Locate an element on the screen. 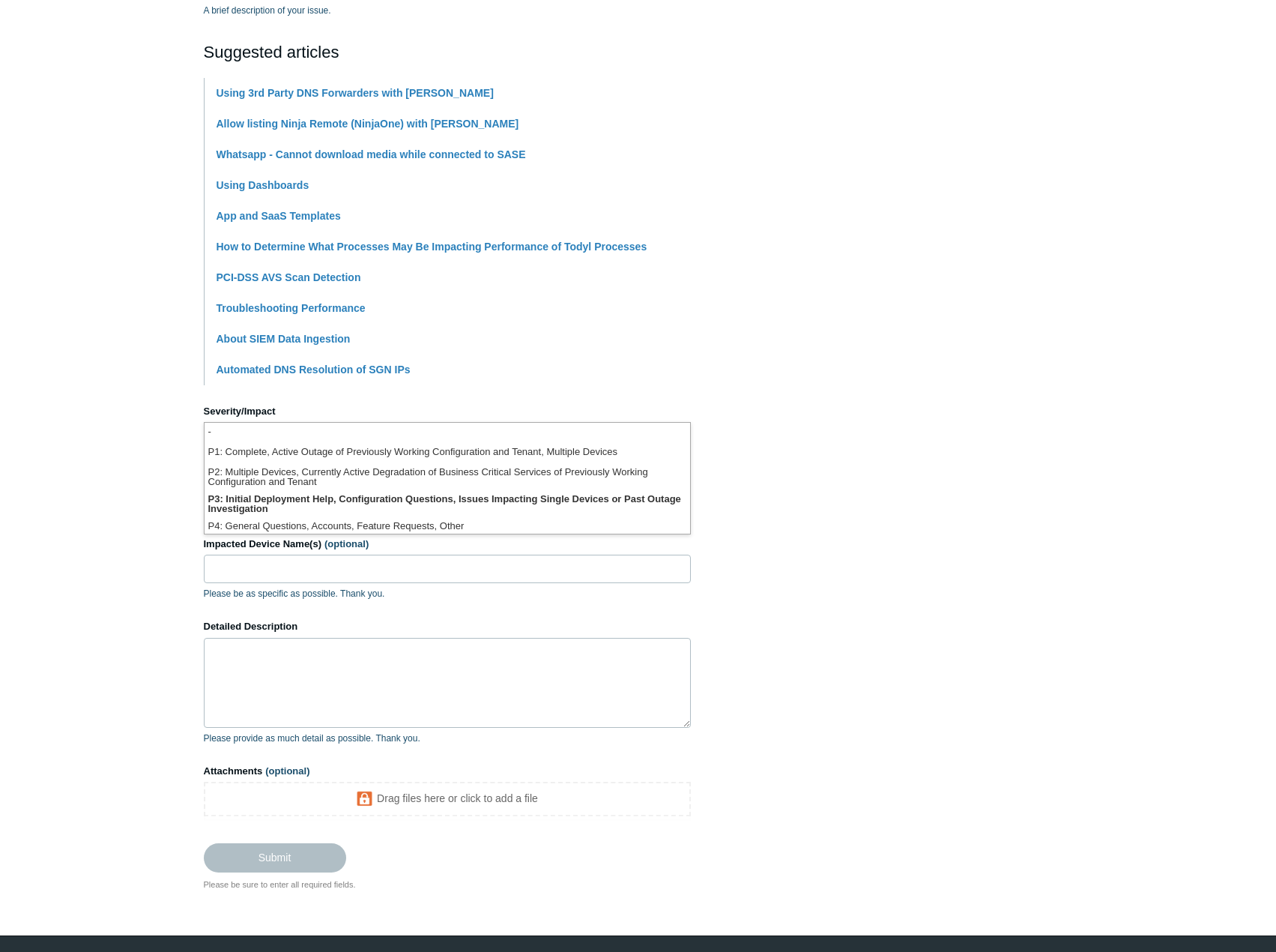 Image resolution: width=1276 pixels, height=952 pixels. label: Detailed Description is located at coordinates (448, 627).